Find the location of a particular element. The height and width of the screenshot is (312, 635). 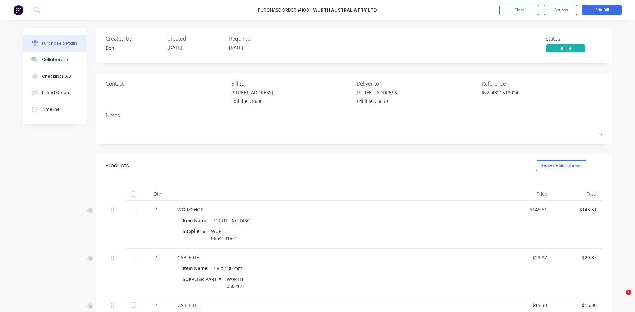

div: Reference is located at coordinates (541, 84).